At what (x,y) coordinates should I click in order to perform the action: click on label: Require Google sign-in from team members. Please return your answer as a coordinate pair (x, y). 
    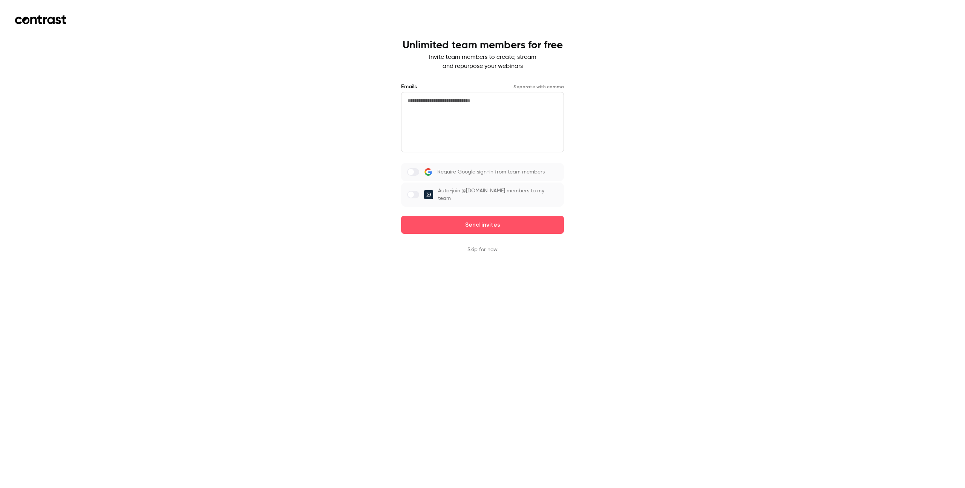
    Looking at the image, I should click on (482, 172).